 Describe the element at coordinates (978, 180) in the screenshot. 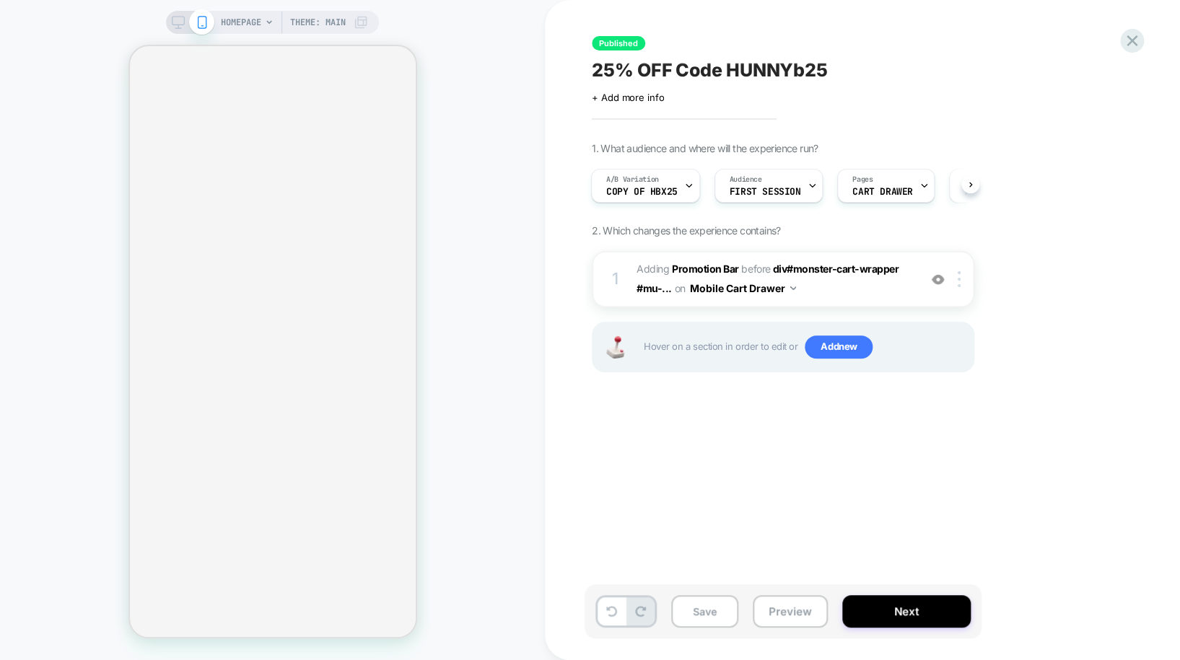

I see `span: Devices` at that location.